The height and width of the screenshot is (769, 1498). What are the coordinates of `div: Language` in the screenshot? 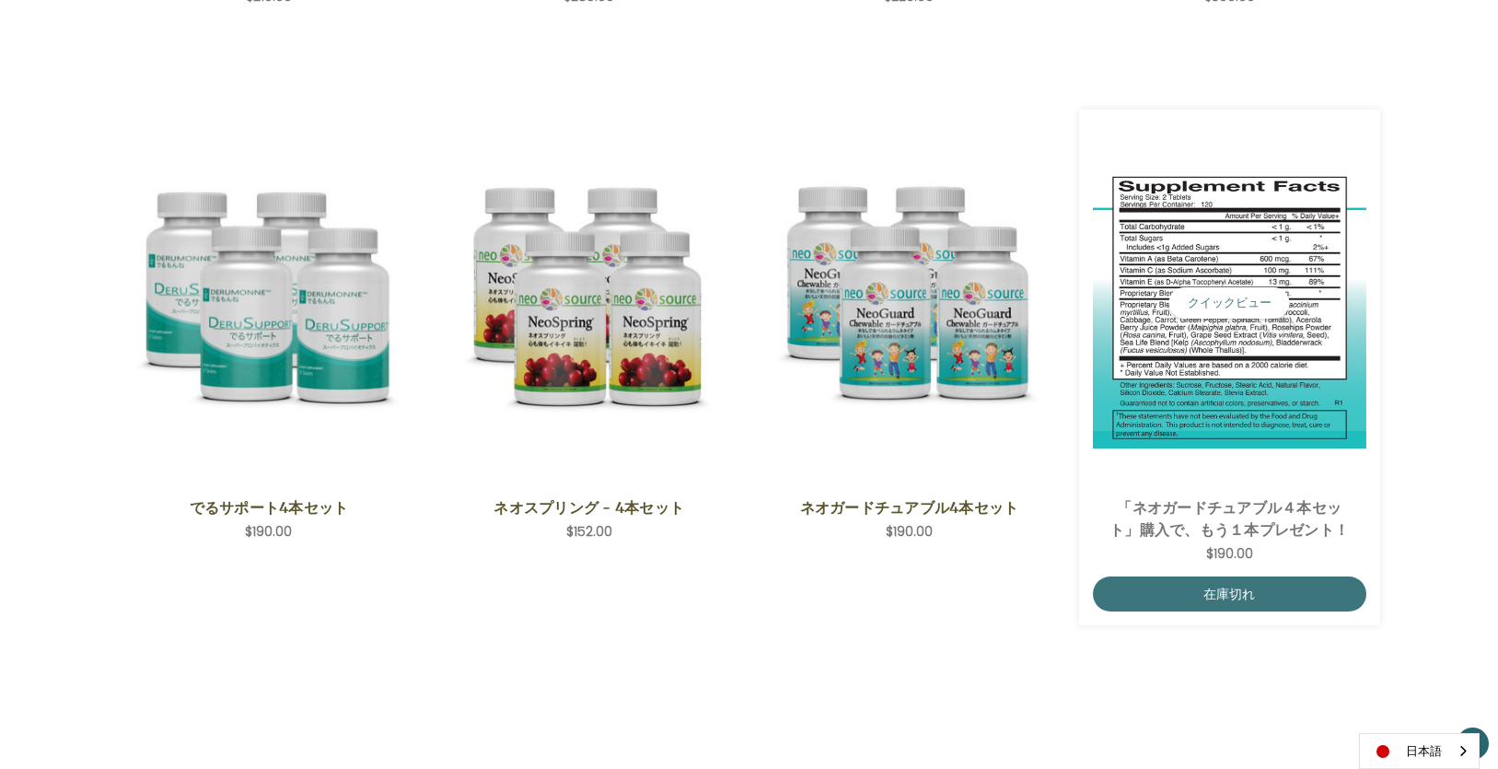 It's located at (1419, 750).